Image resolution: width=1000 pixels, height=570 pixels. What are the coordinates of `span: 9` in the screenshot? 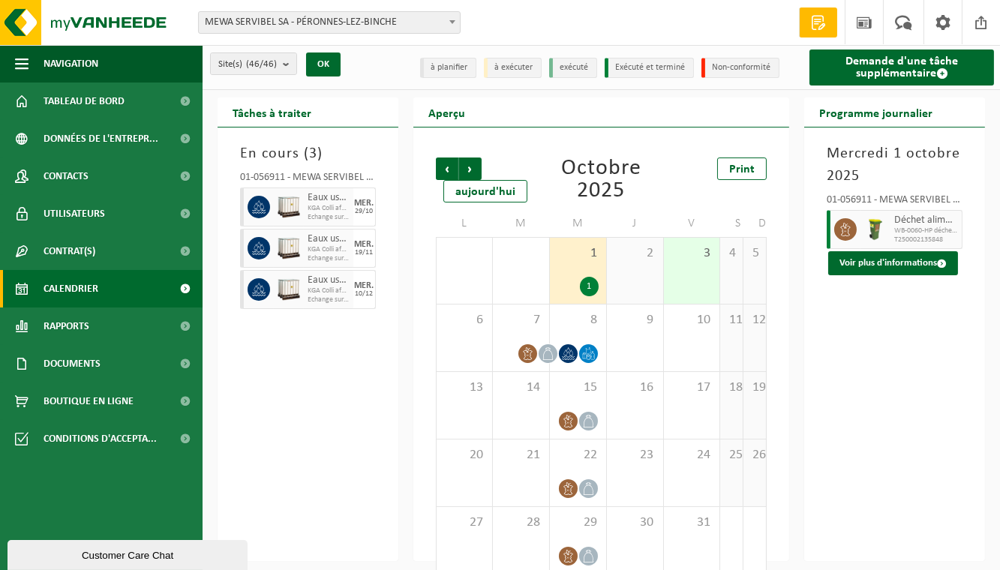 It's located at (635, 320).